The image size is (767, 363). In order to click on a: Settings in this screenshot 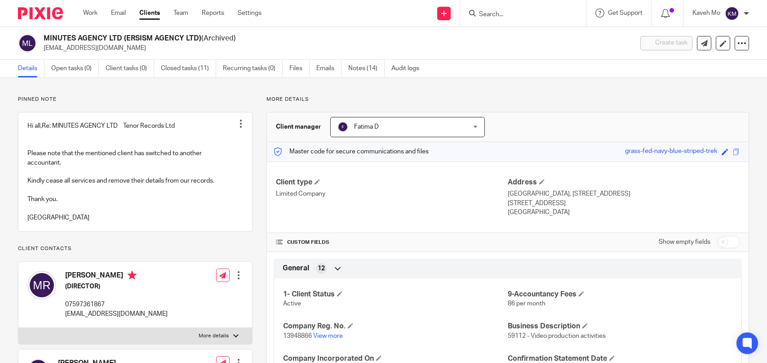, I will do `click(249, 13)`.